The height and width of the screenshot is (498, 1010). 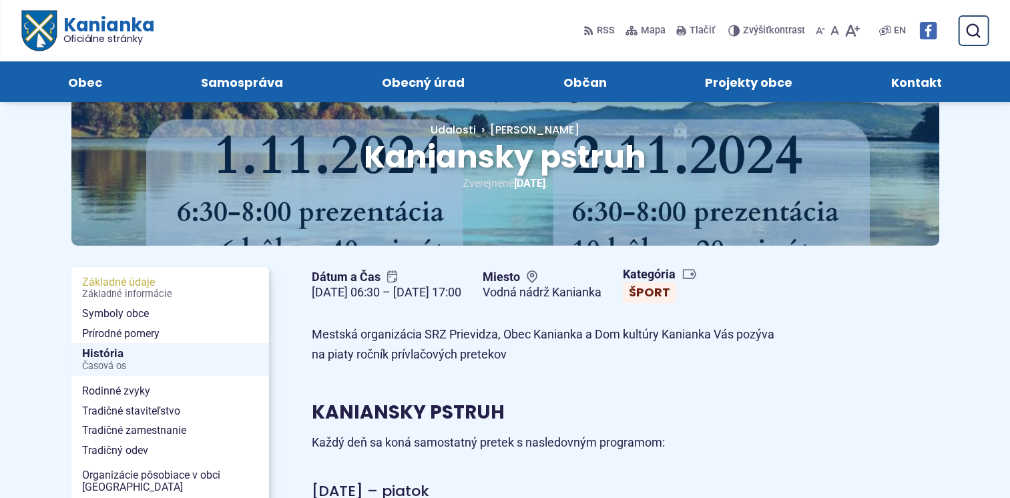 I want to click on a: Udalosti, so click(x=453, y=129).